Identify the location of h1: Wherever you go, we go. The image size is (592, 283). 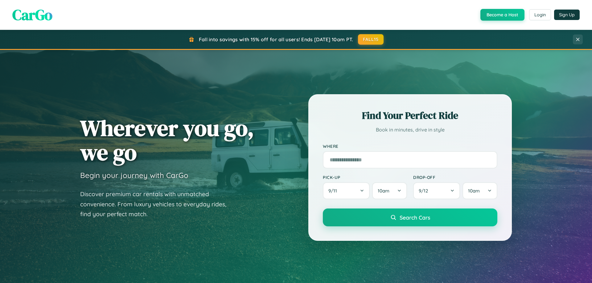
(167, 140).